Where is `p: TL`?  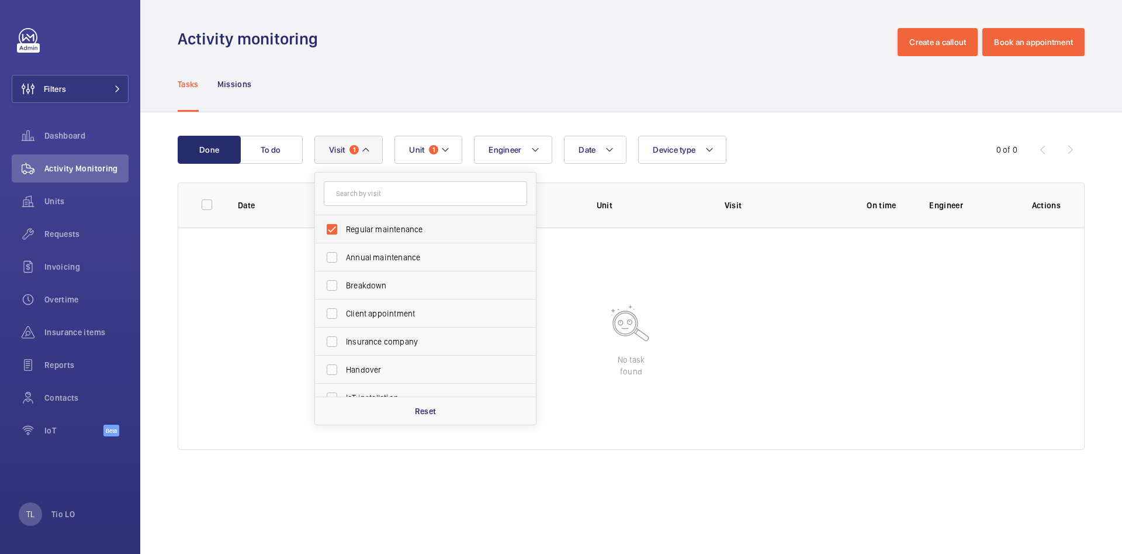
p: TL is located at coordinates (30, 514).